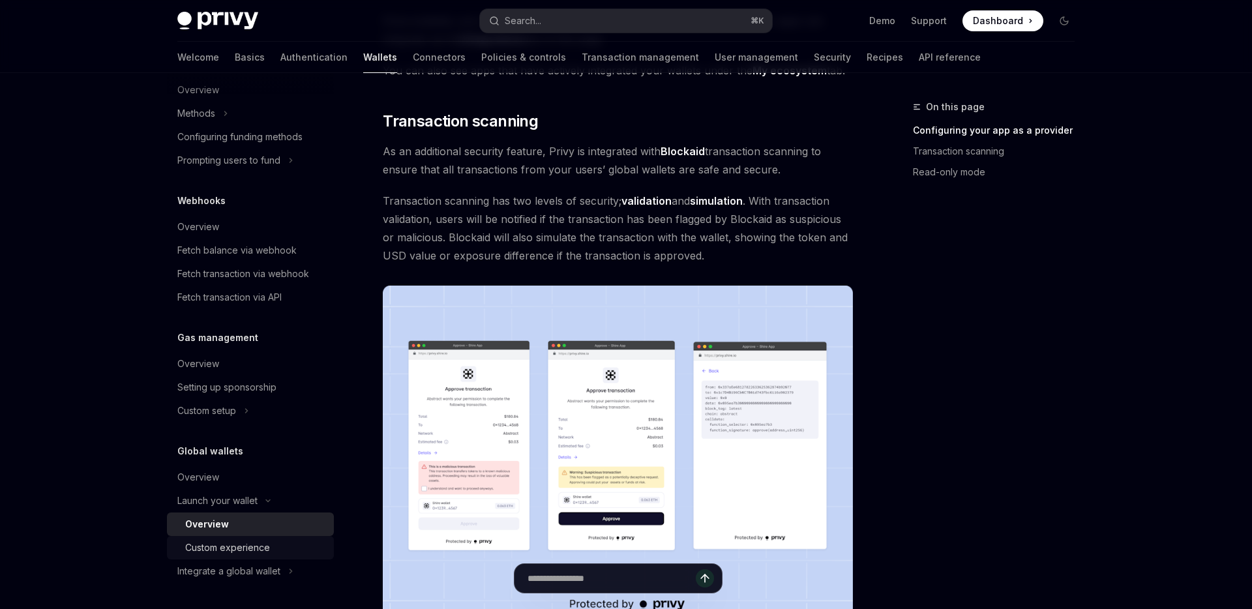  I want to click on div: Search..., so click(523, 21).